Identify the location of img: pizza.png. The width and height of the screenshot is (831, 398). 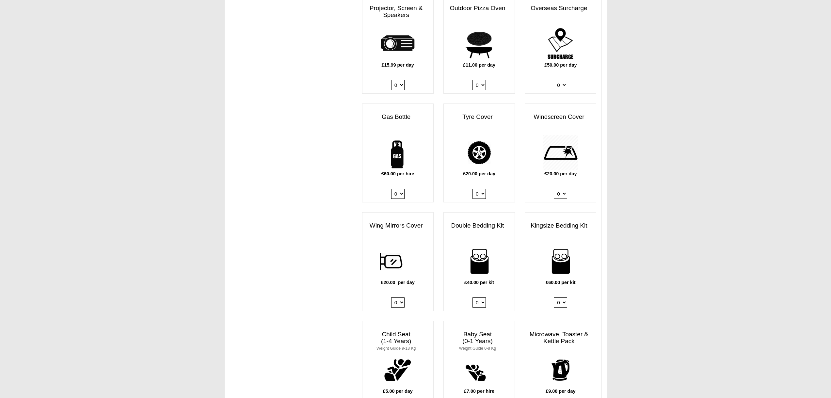
(479, 44).